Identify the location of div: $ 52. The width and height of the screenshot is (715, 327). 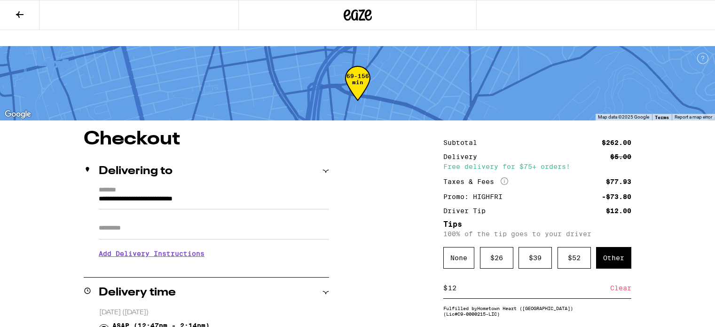
(574, 258).